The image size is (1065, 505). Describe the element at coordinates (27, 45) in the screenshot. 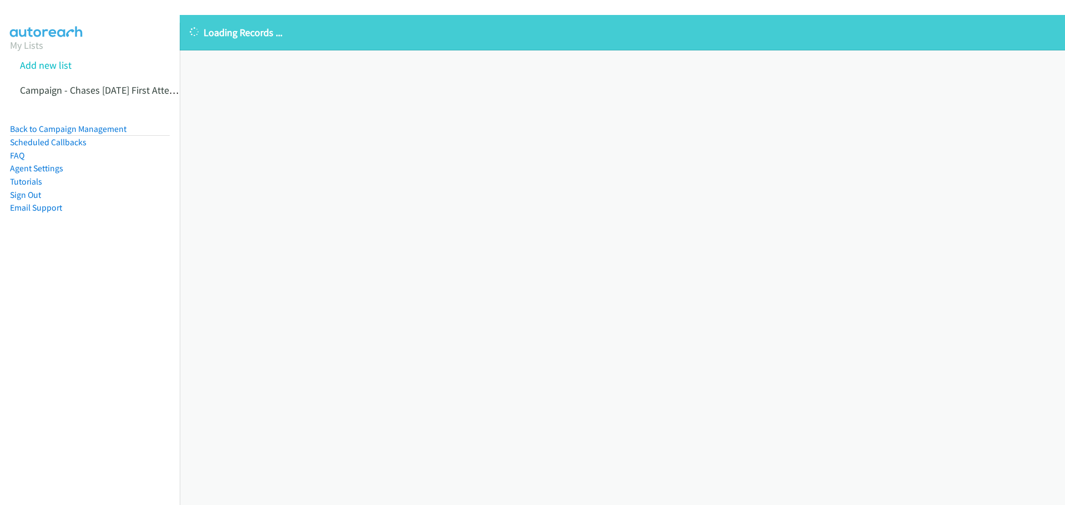

I see `a: My Lists` at that location.